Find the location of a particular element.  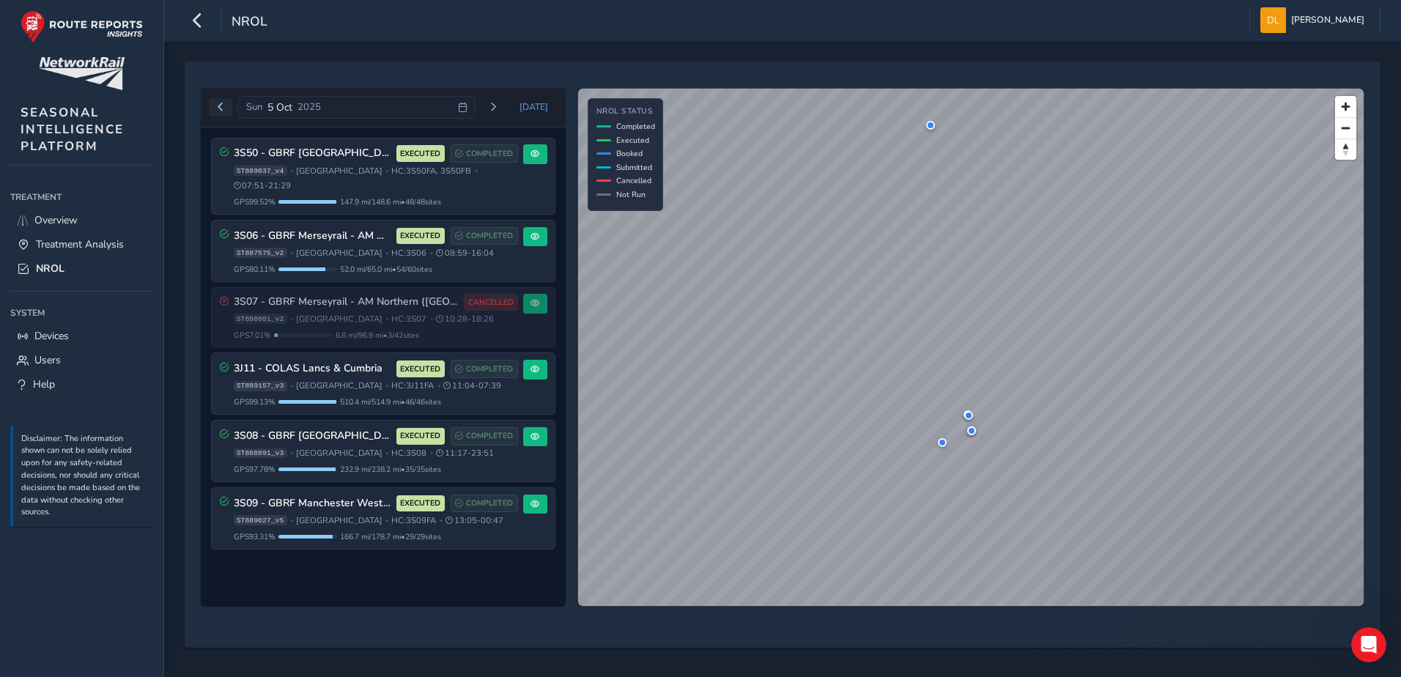

a: Treatment Analysis is located at coordinates (81, 244).